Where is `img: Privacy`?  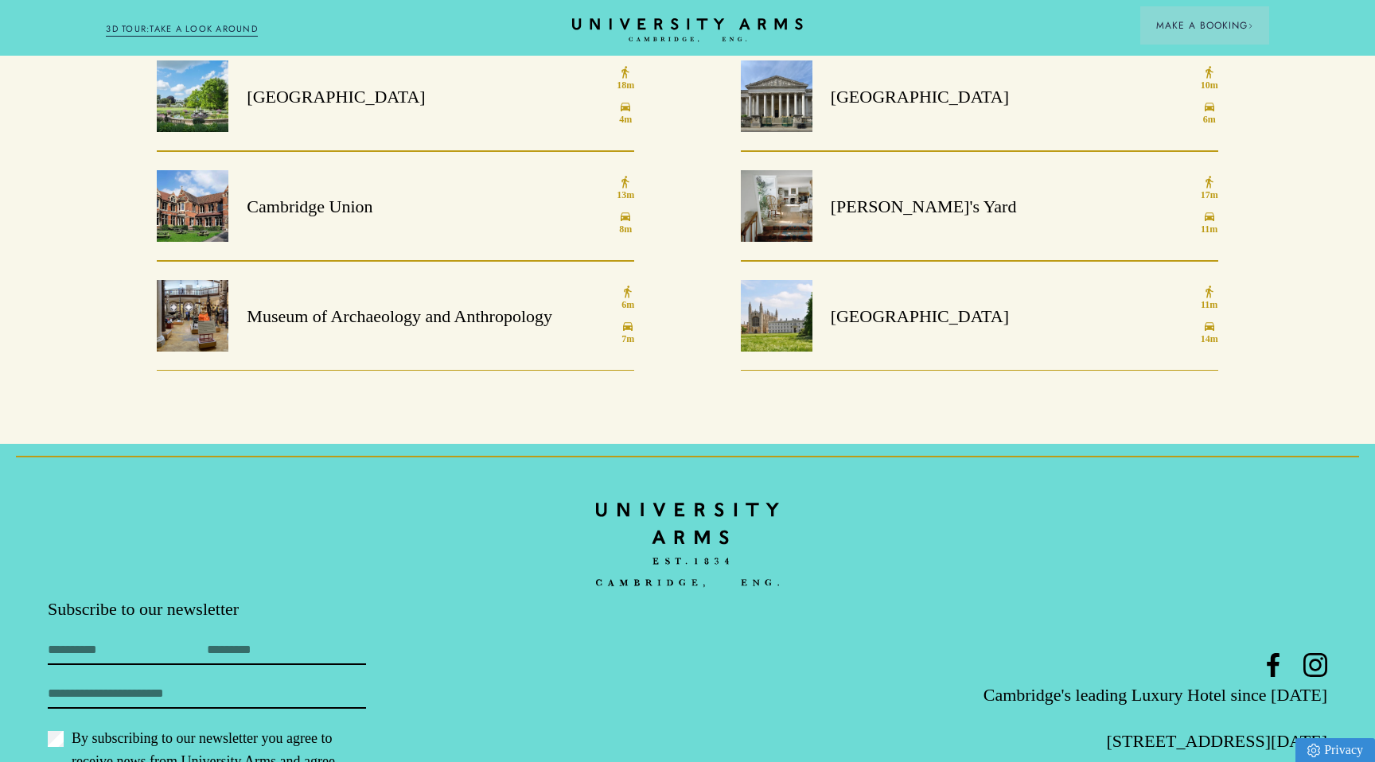
img: Privacy is located at coordinates (1314, 750).